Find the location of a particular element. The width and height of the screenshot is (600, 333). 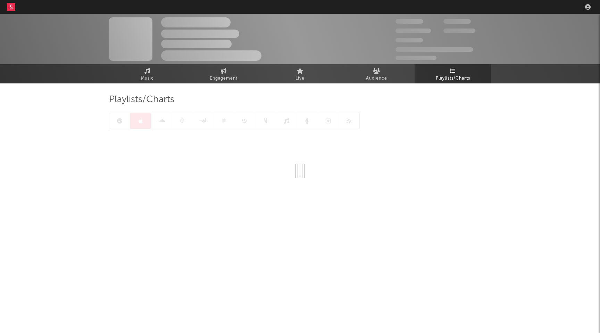

span: 1,000,000 is located at coordinates (460, 31).